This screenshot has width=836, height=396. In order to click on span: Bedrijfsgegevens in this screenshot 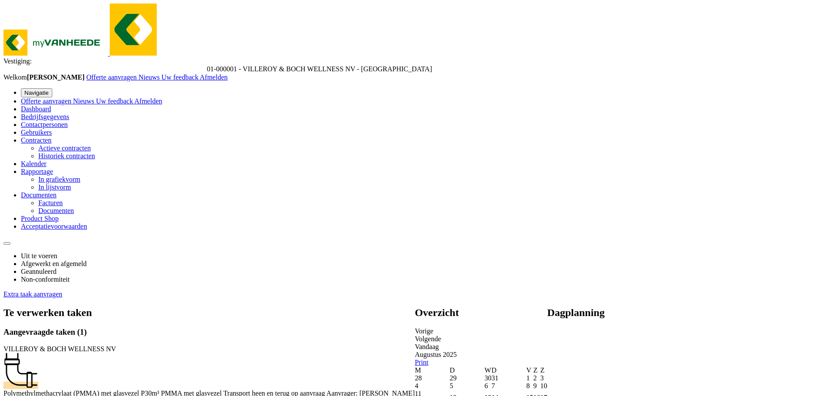, I will do `click(45, 117)`.